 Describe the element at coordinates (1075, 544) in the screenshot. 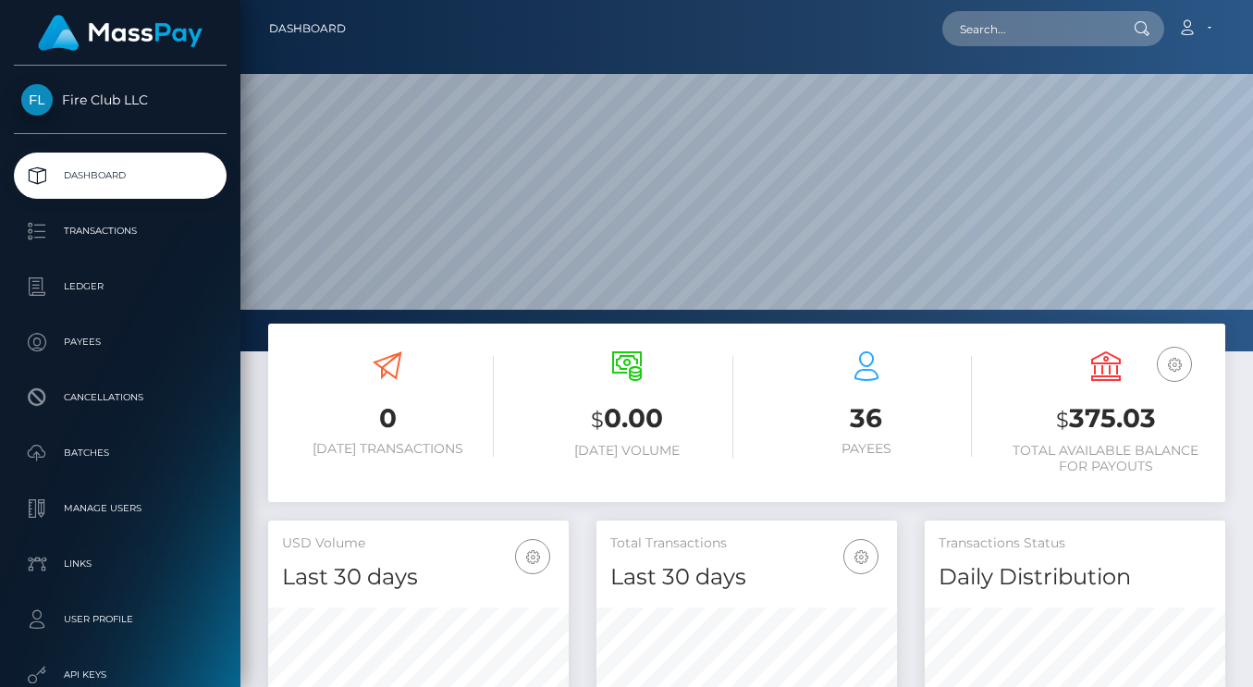

I see `h5: Transactions Status` at that location.